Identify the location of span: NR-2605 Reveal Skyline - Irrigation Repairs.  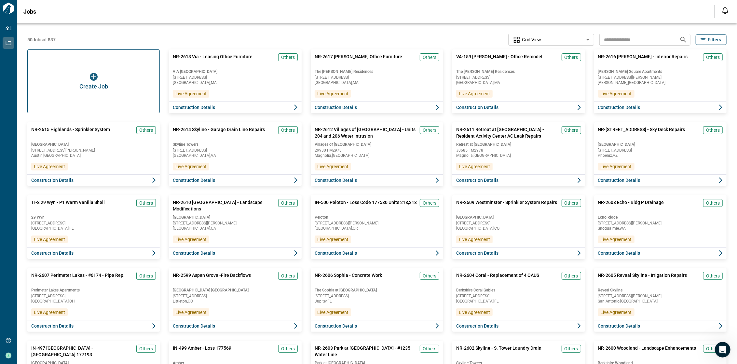
(643, 279).